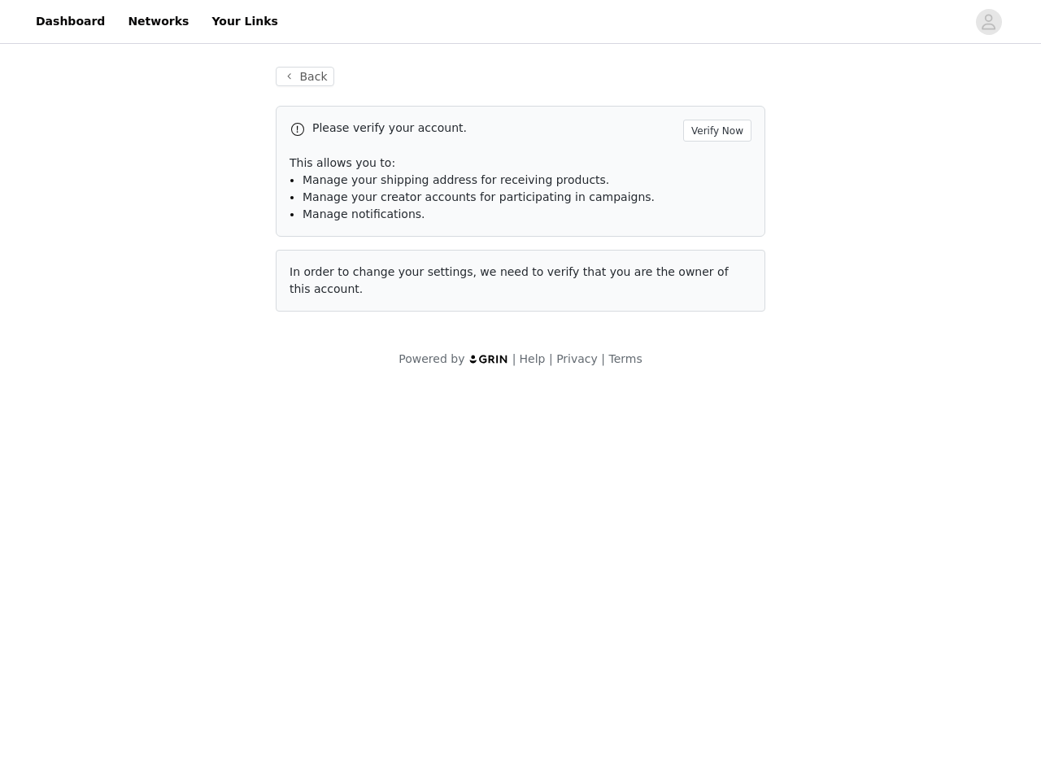 Image resolution: width=1041 pixels, height=781 pixels. I want to click on a: Your Links, so click(245, 21).